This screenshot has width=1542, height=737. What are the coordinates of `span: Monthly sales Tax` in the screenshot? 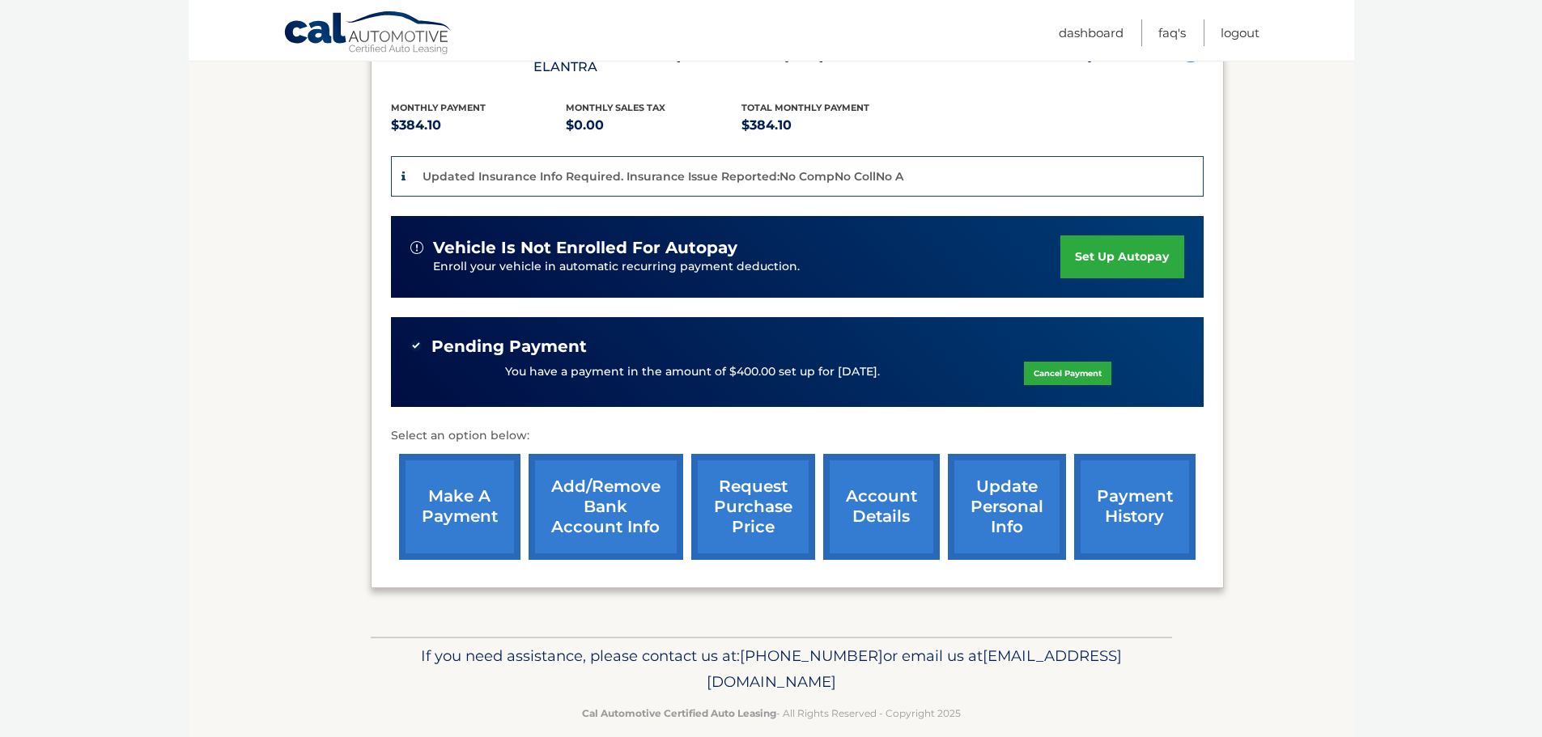 It's located at (615, 108).